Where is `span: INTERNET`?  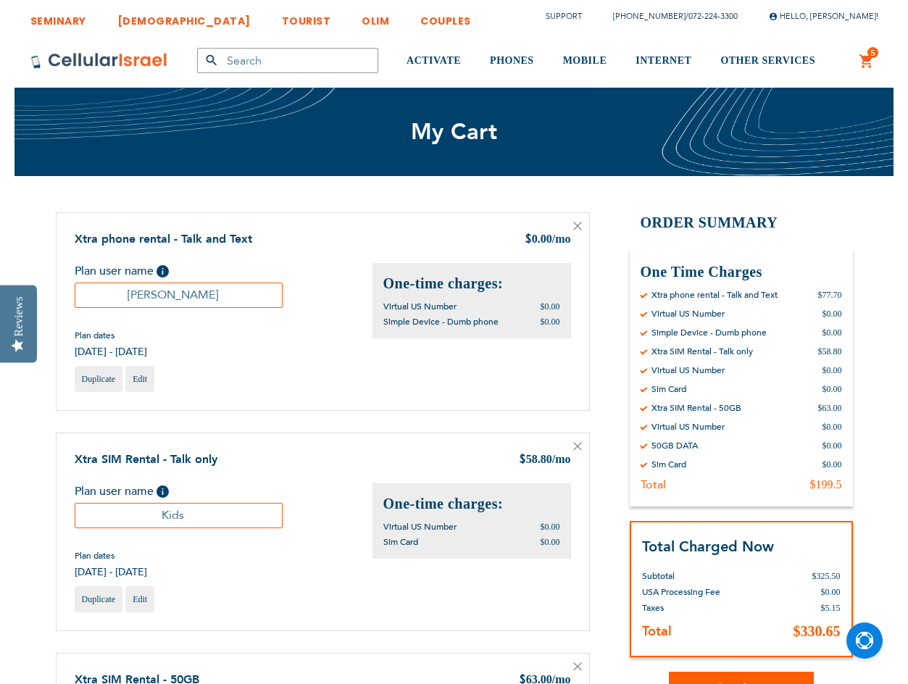
span: INTERNET is located at coordinates (663, 60).